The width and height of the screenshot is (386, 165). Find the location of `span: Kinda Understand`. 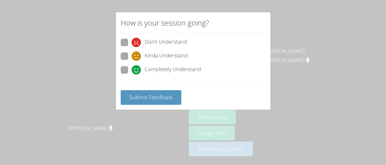

span: Kinda Understand is located at coordinates (166, 56).